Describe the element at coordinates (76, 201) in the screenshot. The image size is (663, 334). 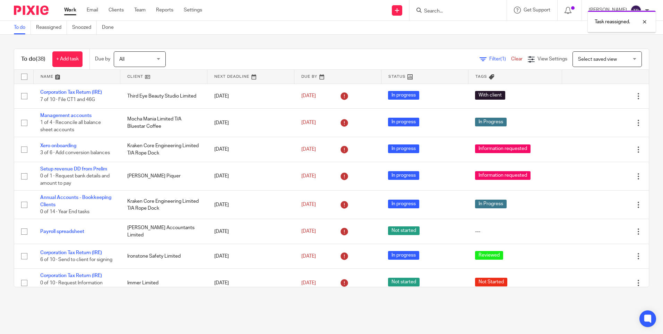
I see `a: Annual Accounts - Bookkeeping Clients` at that location.